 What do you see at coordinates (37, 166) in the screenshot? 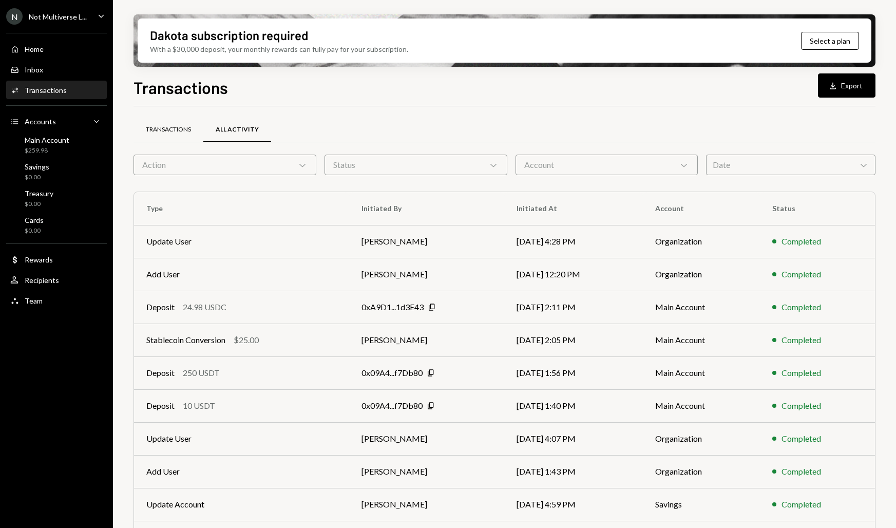
I see `div: Savings` at bounding box center [37, 166].